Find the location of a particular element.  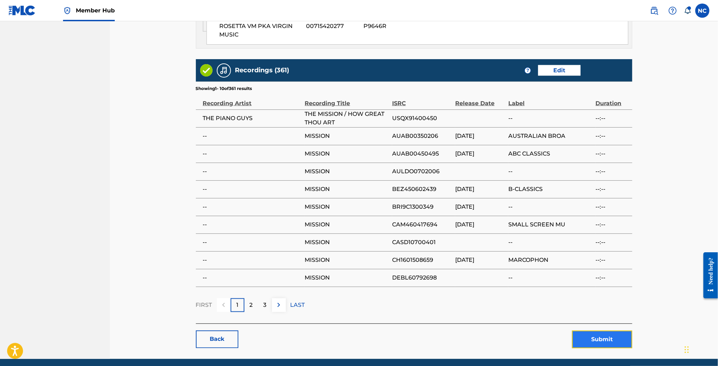

p: LAST is located at coordinates (298, 305).